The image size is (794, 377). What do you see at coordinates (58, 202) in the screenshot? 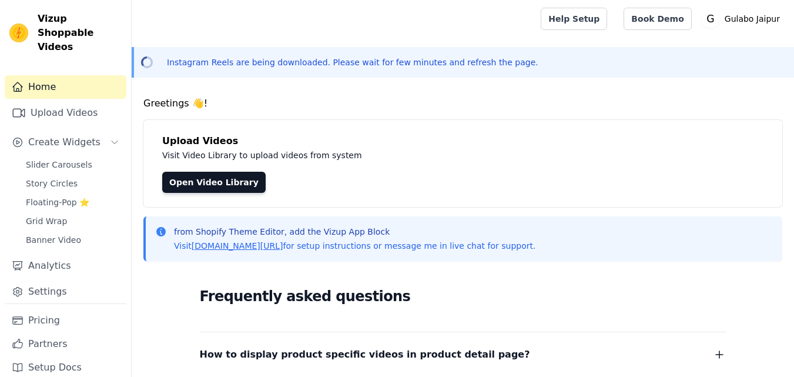
I see `span: Floating-Pop ⭐` at bounding box center [58, 202].